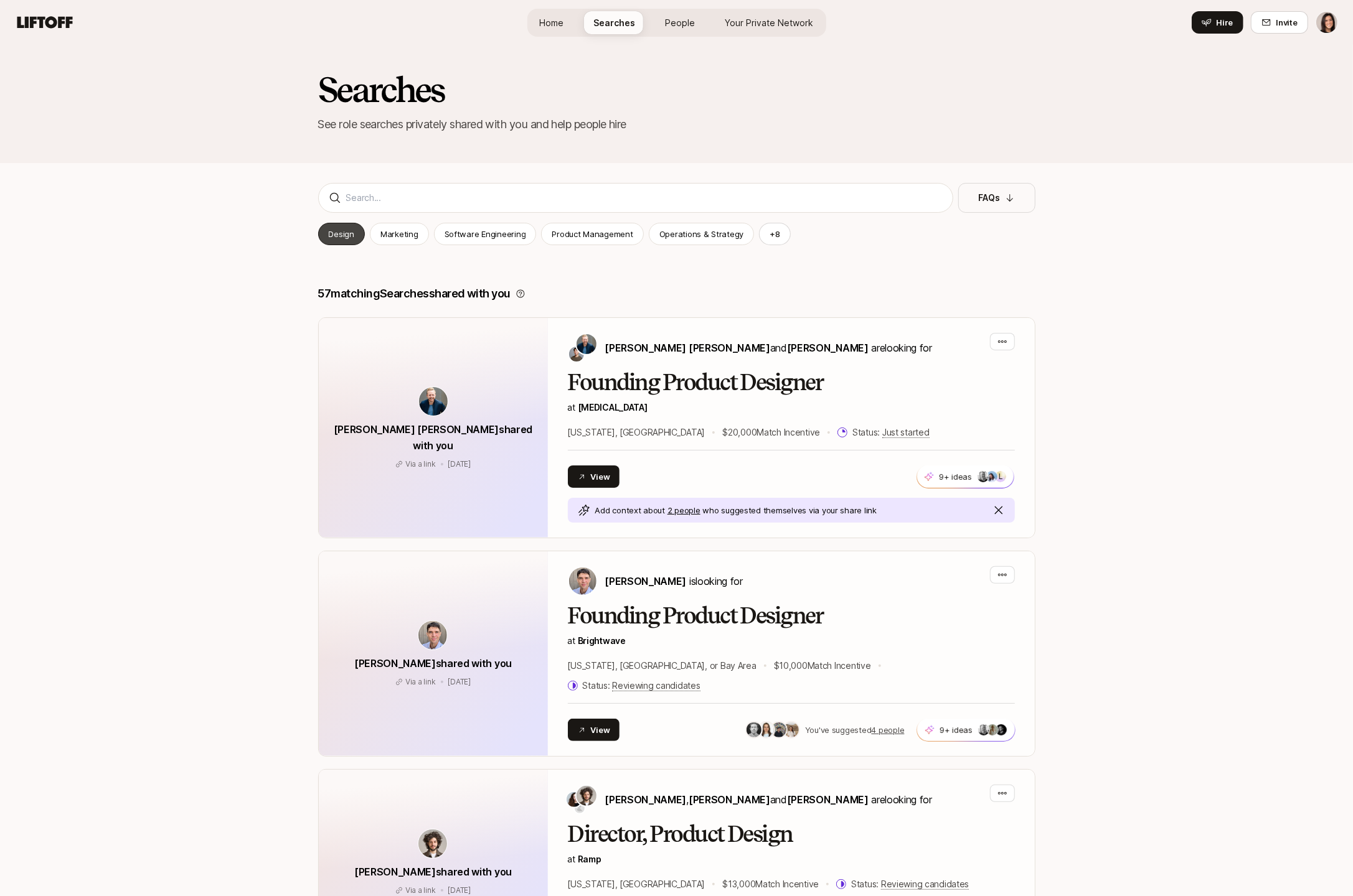  Describe the element at coordinates (341, 234) in the screenshot. I see `div: Design` at that location.